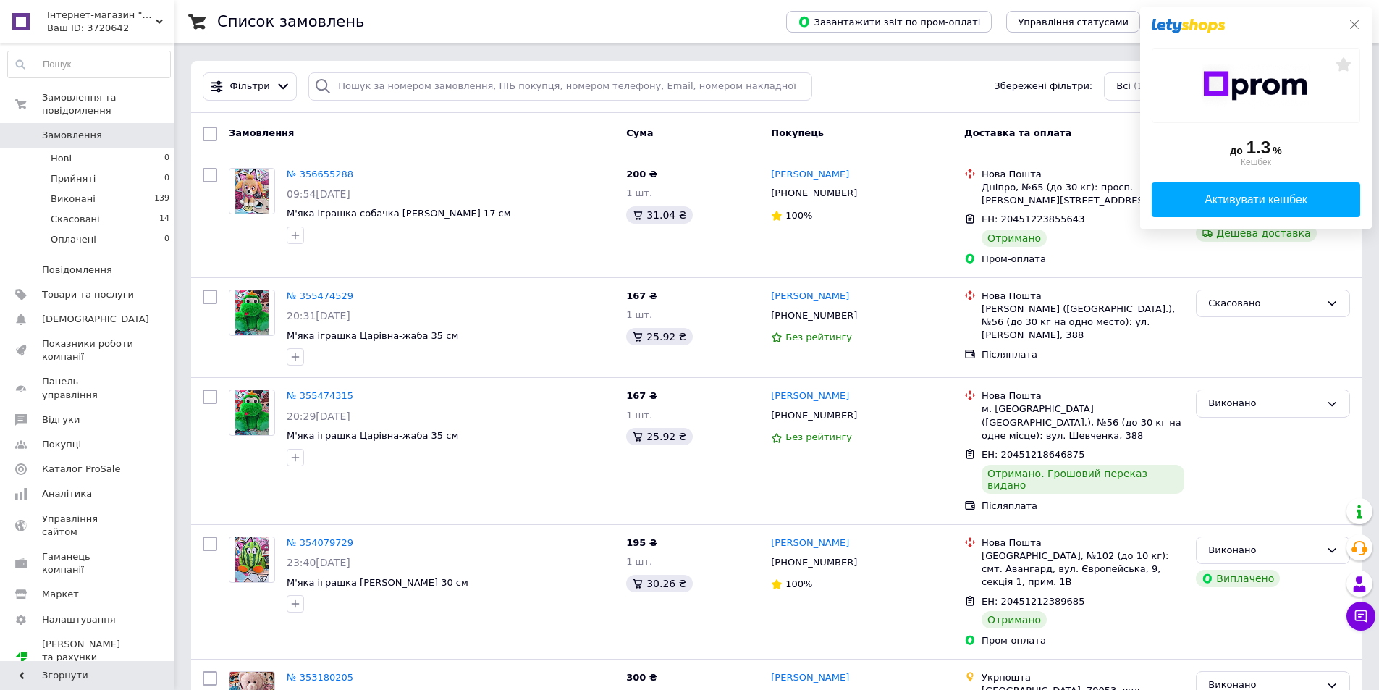  What do you see at coordinates (1018, 132) in the screenshot?
I see `span: Доставка та оплата` at bounding box center [1018, 132].